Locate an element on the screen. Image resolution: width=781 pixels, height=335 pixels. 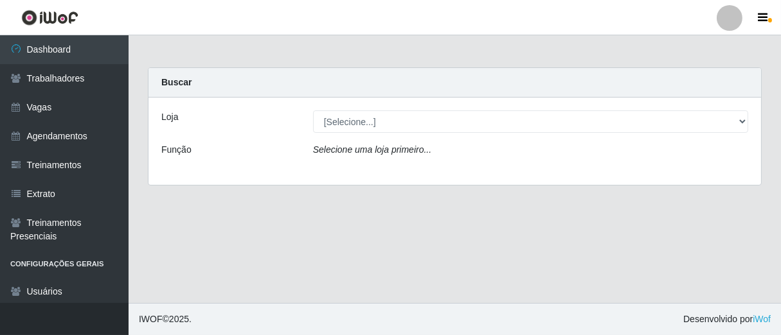
span: © 2025 . is located at coordinates (165, 319).